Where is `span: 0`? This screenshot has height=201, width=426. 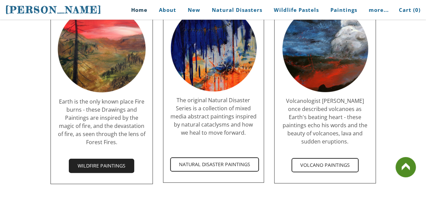
span: 0 is located at coordinates (417, 10).